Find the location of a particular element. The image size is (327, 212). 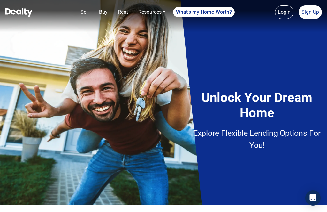

a: Sell is located at coordinates (85, 12).